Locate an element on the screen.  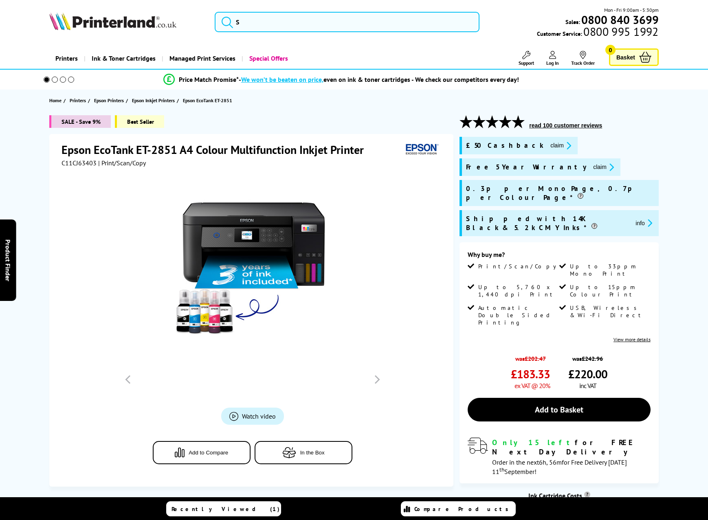
a: Printerland Logo is located at coordinates (127, 22).